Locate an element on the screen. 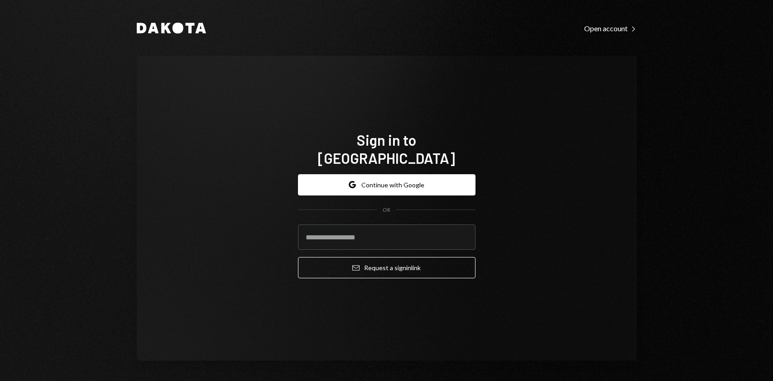 Image resolution: width=773 pixels, height=381 pixels. div: Open account is located at coordinates (611, 29).